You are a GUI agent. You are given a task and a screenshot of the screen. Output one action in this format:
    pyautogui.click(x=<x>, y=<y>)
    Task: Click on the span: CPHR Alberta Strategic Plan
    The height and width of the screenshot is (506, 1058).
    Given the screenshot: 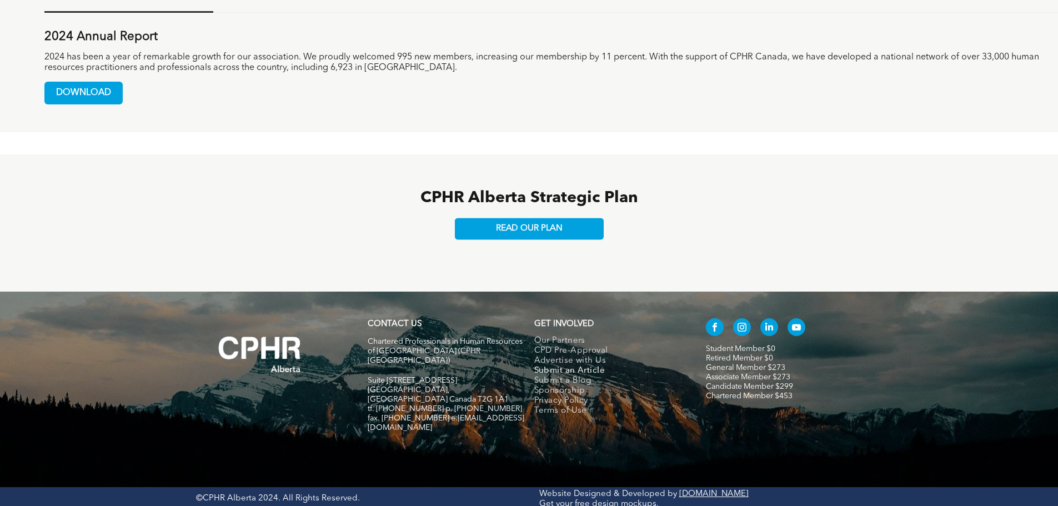 What is the action you would take?
    pyautogui.click(x=529, y=198)
    